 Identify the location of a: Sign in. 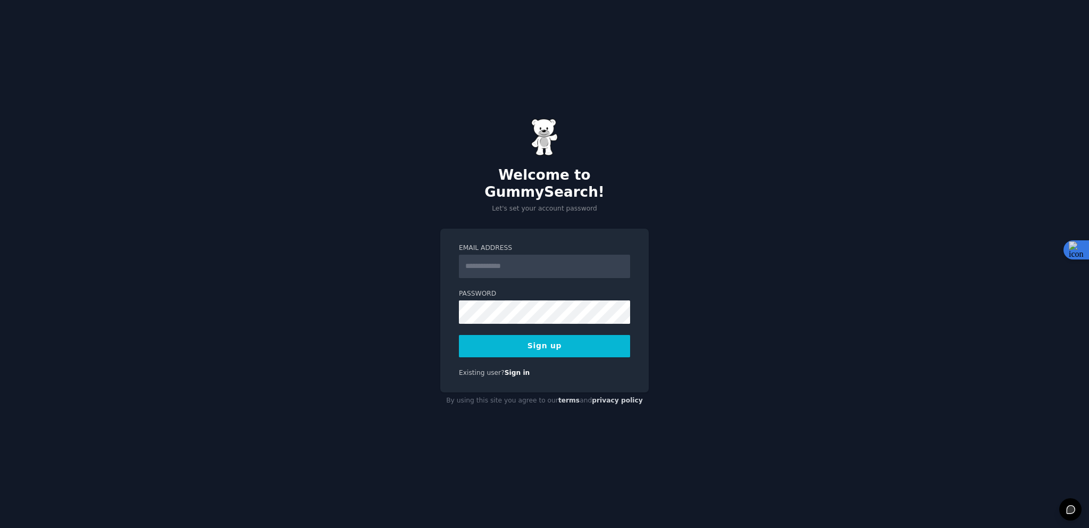
(517, 373).